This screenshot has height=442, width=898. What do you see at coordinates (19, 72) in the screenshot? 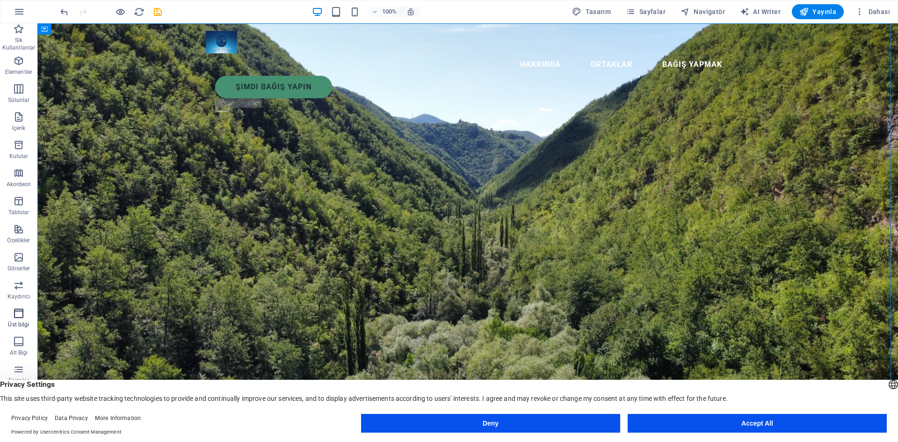
I see `p: Elementler` at bounding box center [19, 72].